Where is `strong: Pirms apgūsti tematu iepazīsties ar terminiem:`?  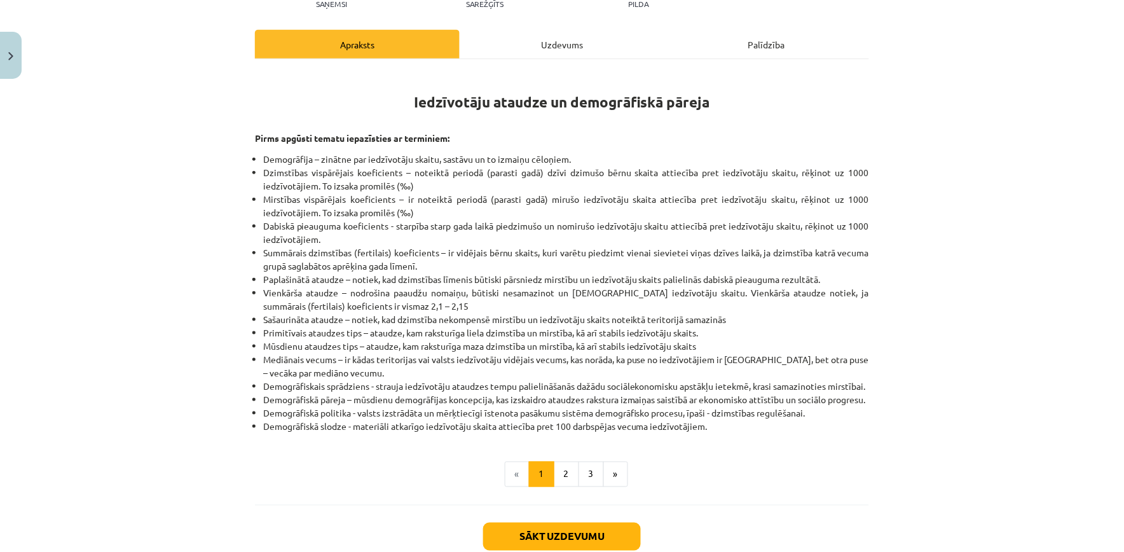
strong: Pirms apgūsti tematu iepazīsties ar terminiem: is located at coordinates (352, 138).